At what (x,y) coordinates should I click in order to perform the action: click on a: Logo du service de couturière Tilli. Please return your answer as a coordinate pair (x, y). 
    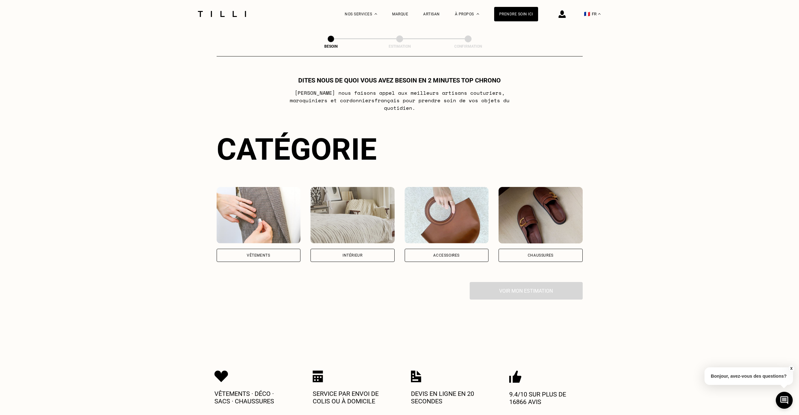
    Looking at the image, I should click on (222, 14).